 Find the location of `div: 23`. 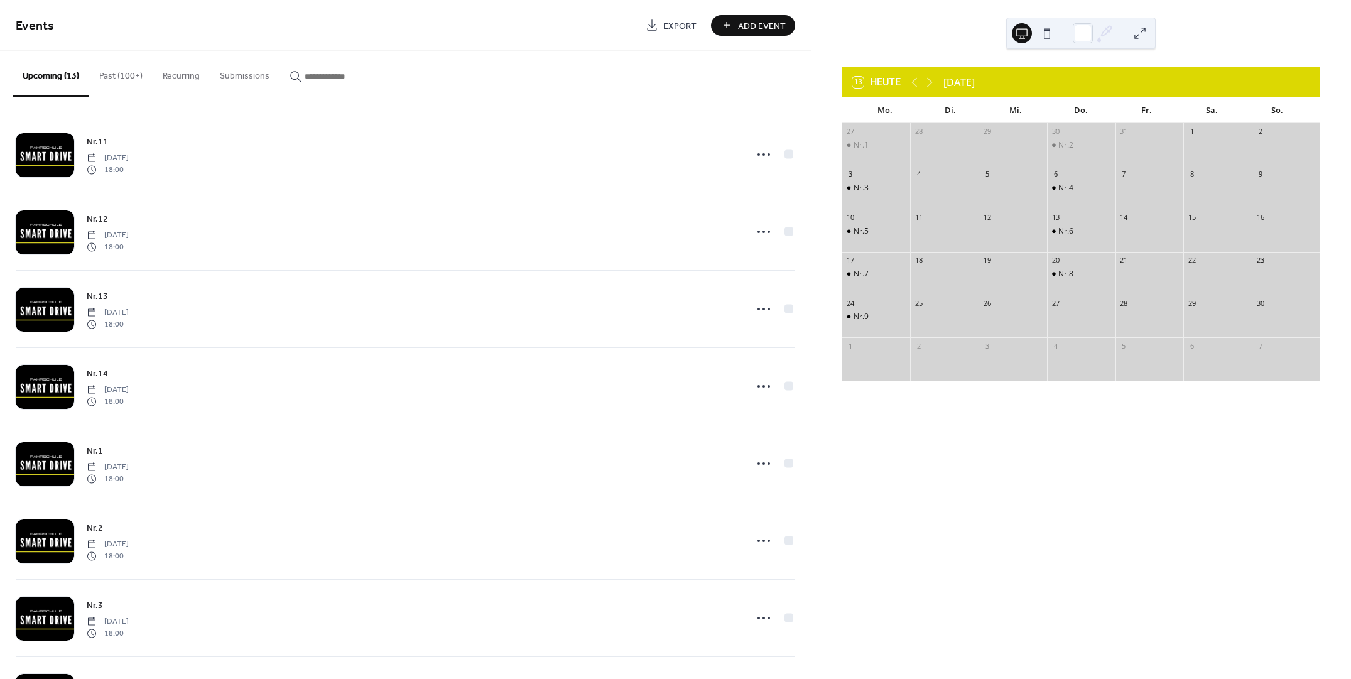

div: 23 is located at coordinates (1260, 260).